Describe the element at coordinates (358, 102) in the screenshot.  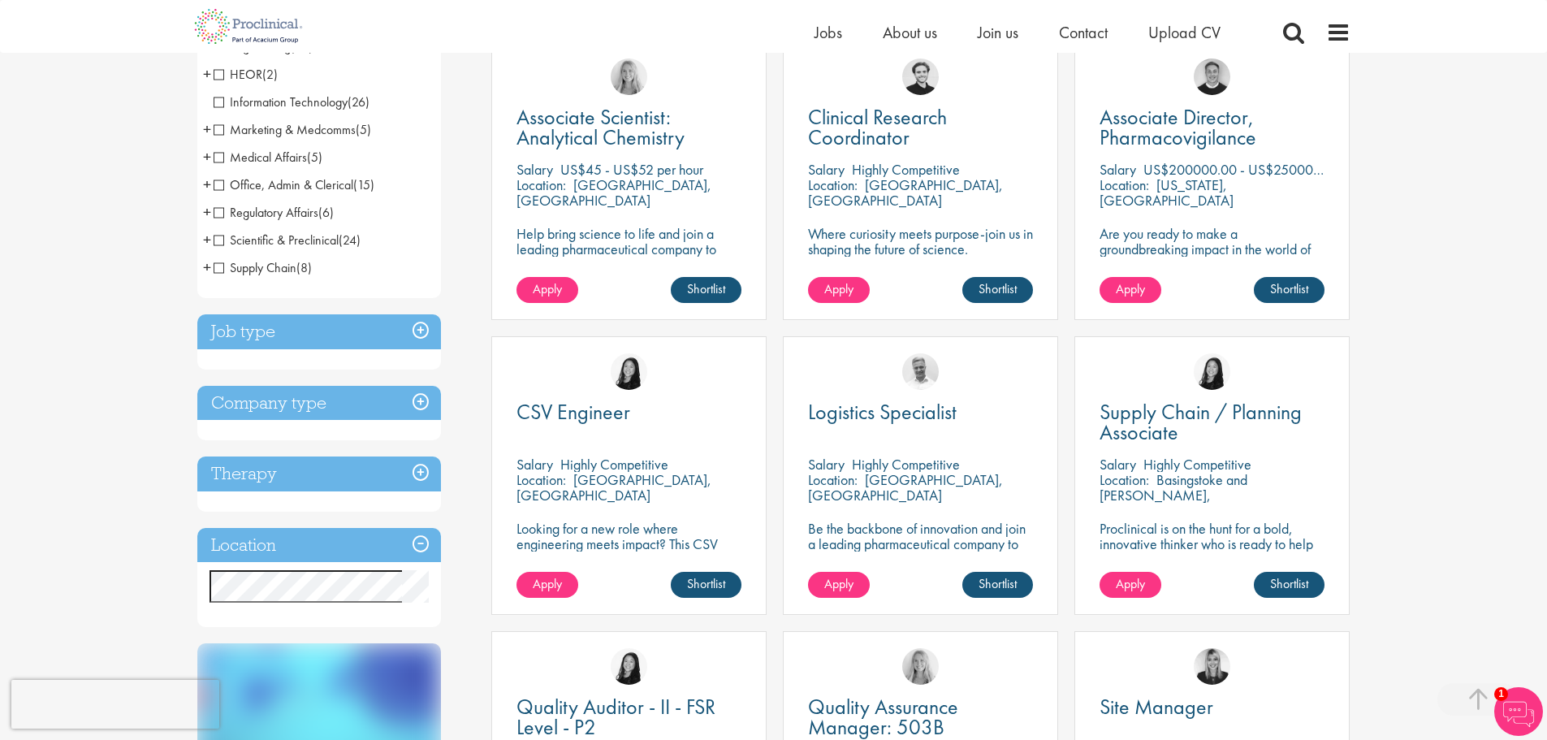
I see `span: (26)` at that location.